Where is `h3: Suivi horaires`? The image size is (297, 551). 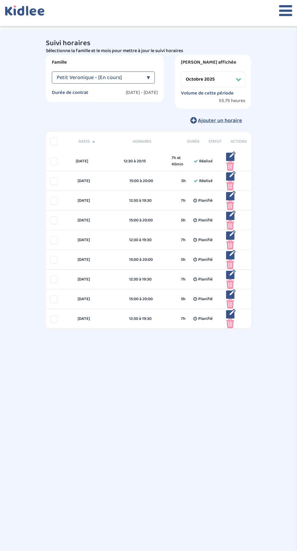 h3: Suivi horaires is located at coordinates (149, 43).